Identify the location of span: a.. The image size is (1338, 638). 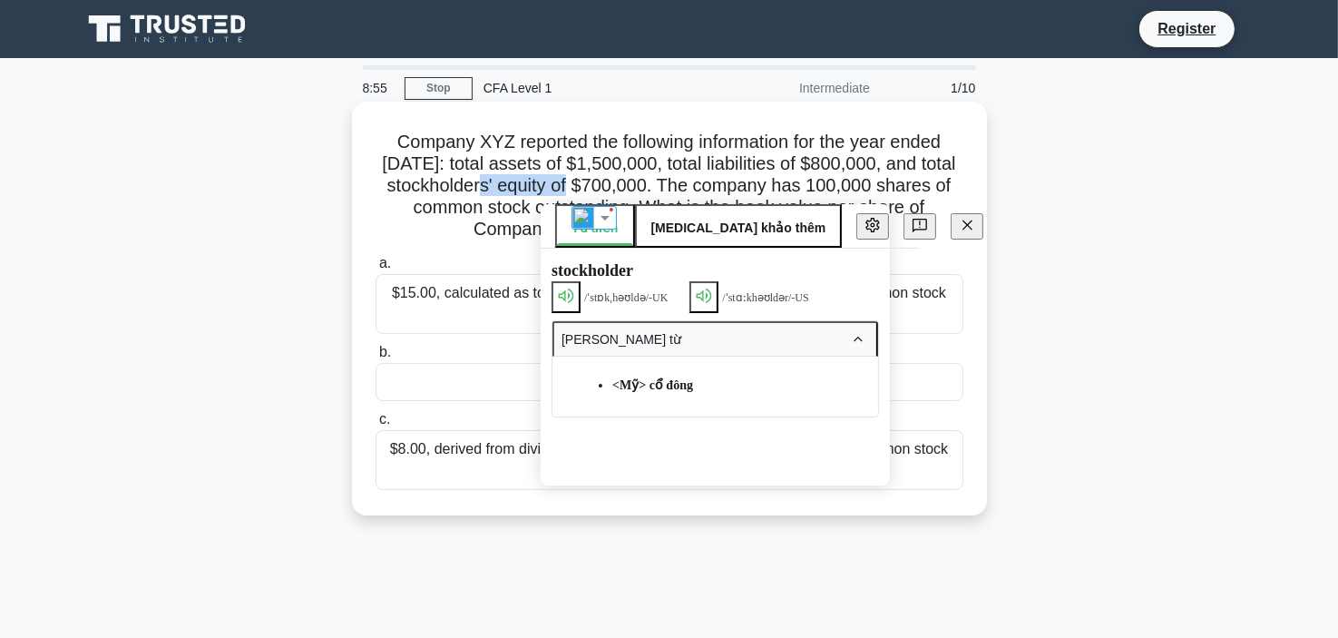
(385, 262).